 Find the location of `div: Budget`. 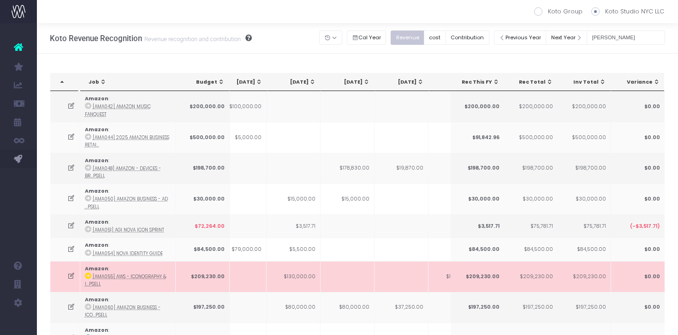

div: Budget is located at coordinates (204, 82).